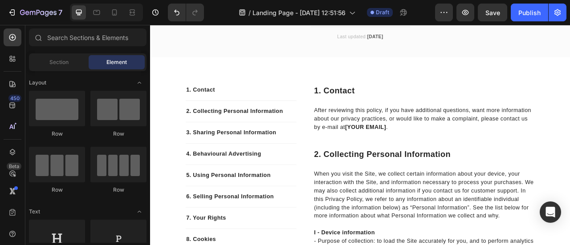 The image size is (570, 245). What do you see at coordinates (34, 212) in the screenshot?
I see `span: Text` at bounding box center [34, 212].